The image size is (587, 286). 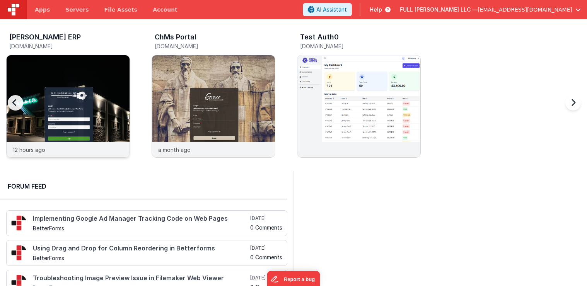 What do you see at coordinates (141, 219) in the screenshot?
I see `h4: Implementing Google Ad Manager Tracking Code on Web Pages` at bounding box center [141, 219].